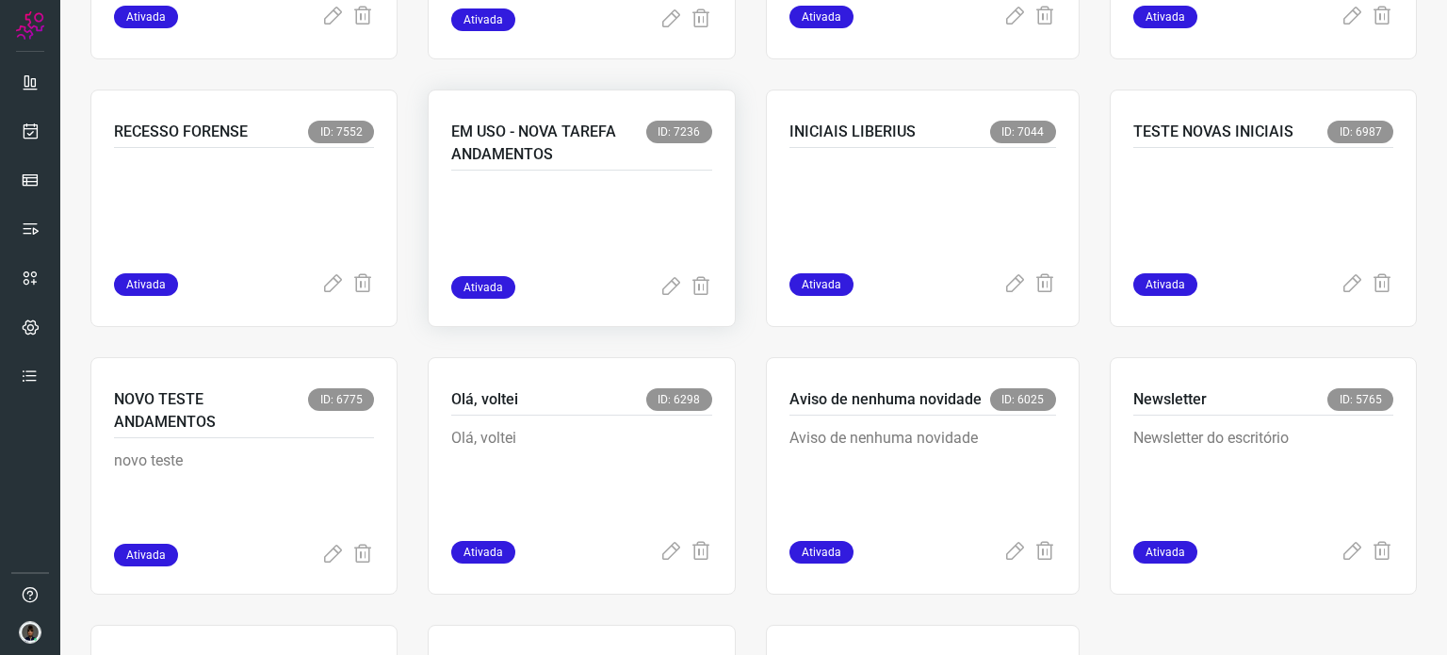 The height and width of the screenshot is (655, 1447). What do you see at coordinates (1023, 399) in the screenshot?
I see `span: ID: 6025` at bounding box center [1023, 399].